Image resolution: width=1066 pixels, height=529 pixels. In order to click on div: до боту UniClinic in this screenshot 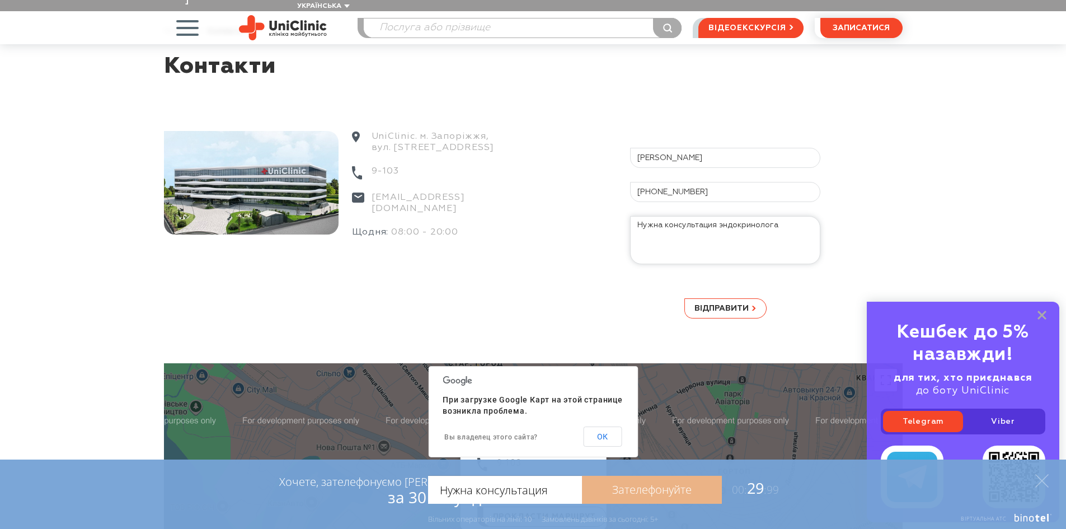, I will do `click(963, 384)`.